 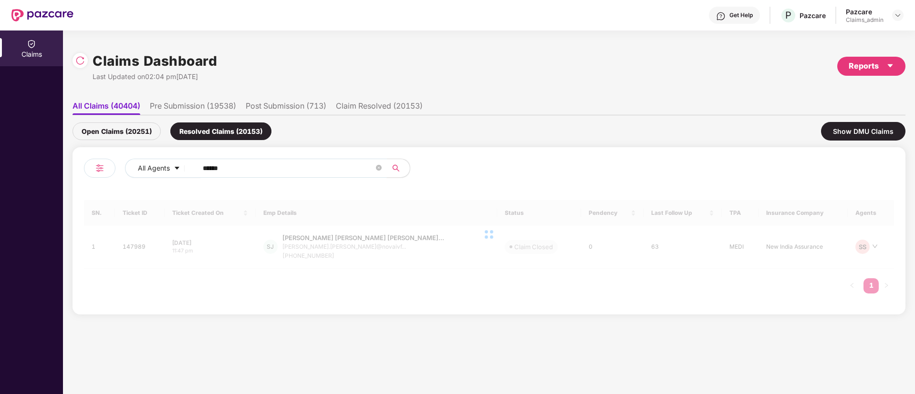 What do you see at coordinates (163, 168) in the screenshot?
I see `button: All Agentscaret-down` at bounding box center [163, 168].